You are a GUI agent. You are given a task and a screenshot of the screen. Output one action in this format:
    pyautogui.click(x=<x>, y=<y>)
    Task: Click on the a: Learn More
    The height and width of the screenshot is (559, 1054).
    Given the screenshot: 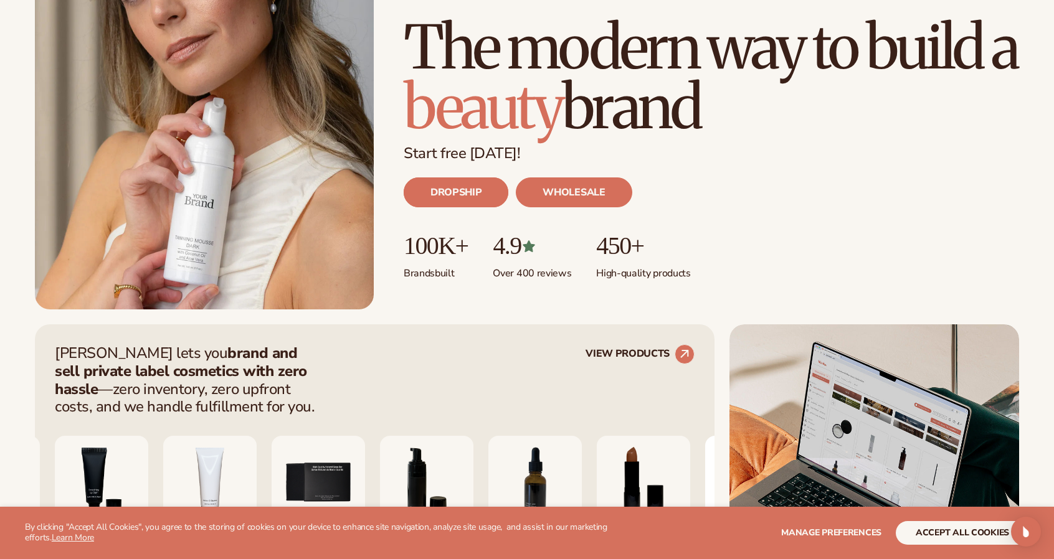 What is the action you would take?
    pyautogui.click(x=73, y=537)
    